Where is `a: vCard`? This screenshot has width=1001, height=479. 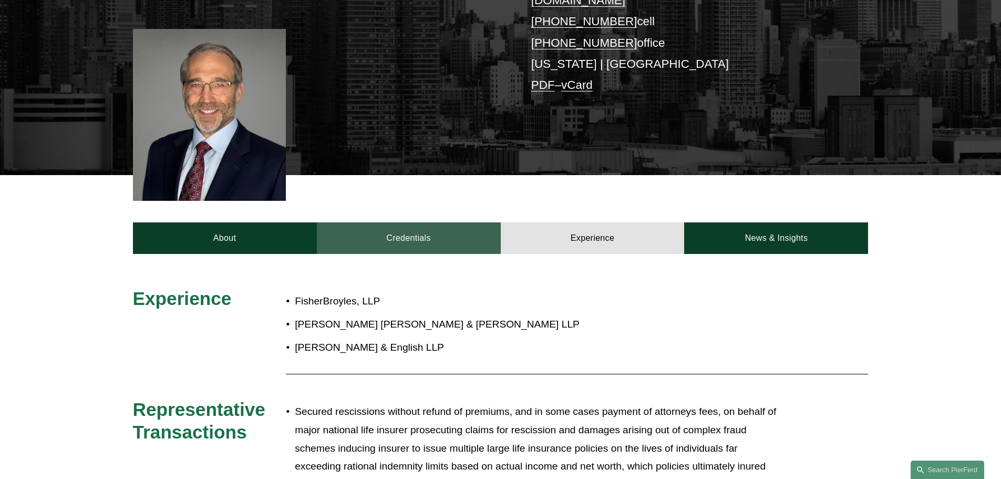 a: vCard is located at coordinates (577, 85).